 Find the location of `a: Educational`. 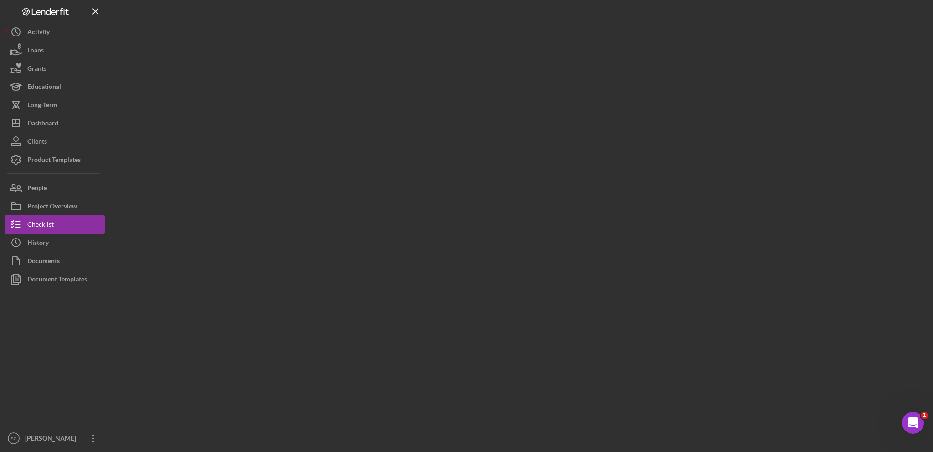

a: Educational is located at coordinates (55, 87).